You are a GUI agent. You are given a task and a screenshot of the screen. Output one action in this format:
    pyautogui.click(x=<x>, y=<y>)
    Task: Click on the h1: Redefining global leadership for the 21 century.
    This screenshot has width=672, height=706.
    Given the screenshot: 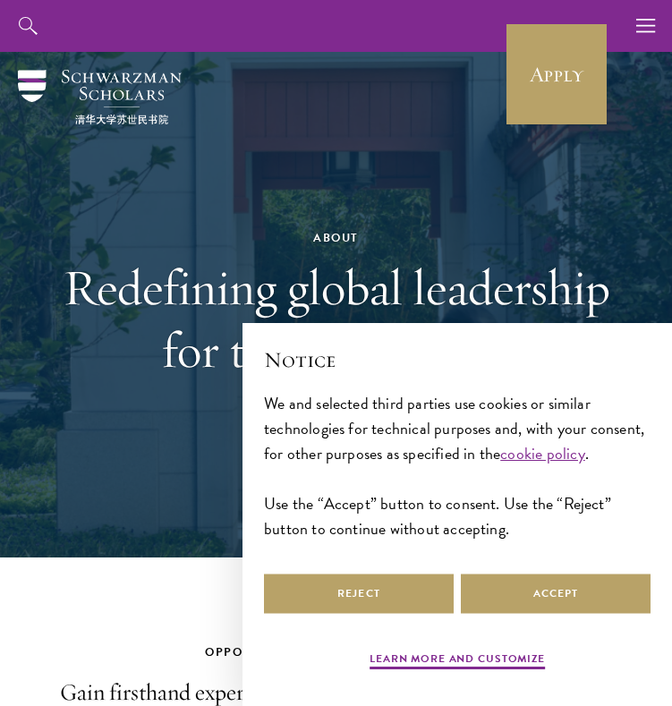 What is the action you would take?
    pyautogui.click(x=335, y=318)
    